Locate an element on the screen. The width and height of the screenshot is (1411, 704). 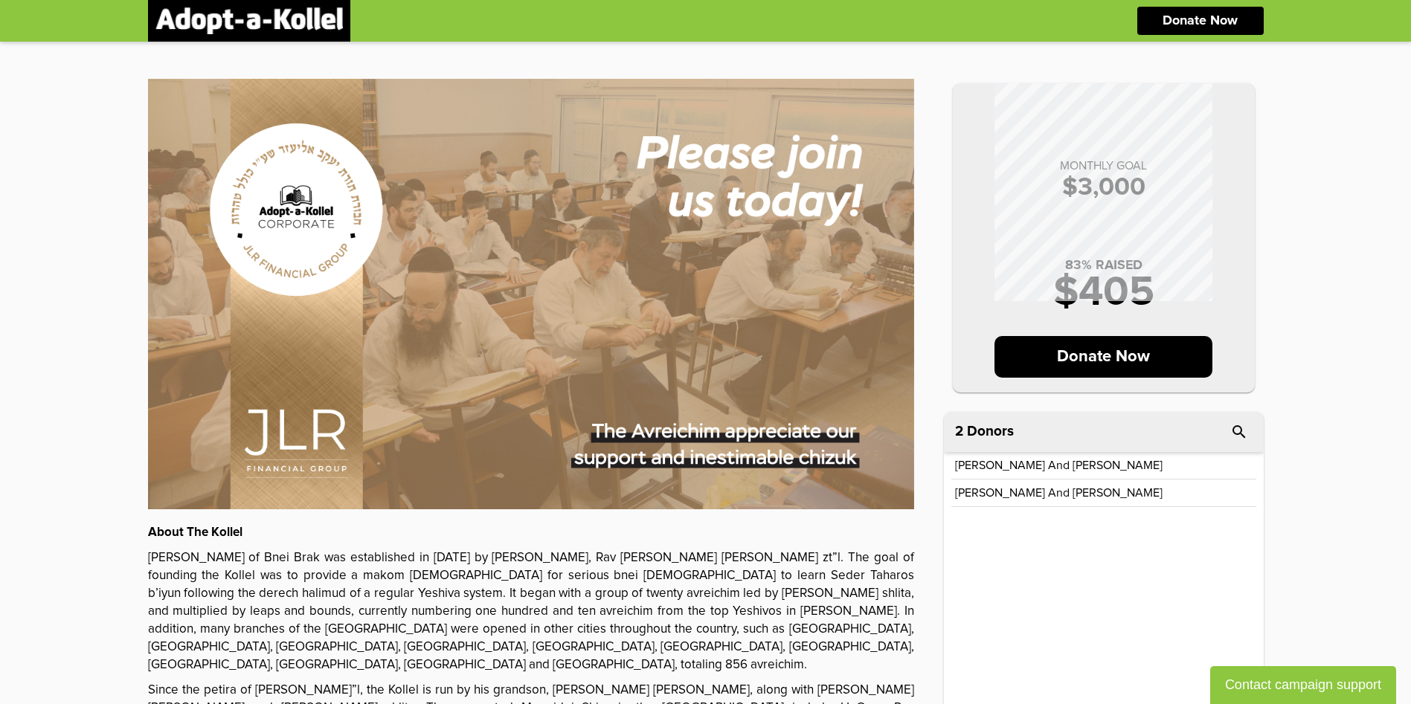
img: logonobg.png is located at coordinates (249, 21).